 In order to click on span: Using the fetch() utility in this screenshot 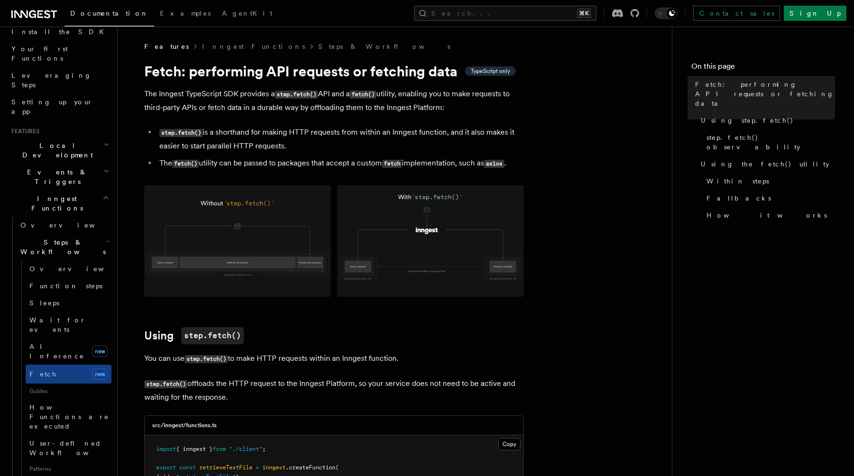, I will do `click(764, 164)`.